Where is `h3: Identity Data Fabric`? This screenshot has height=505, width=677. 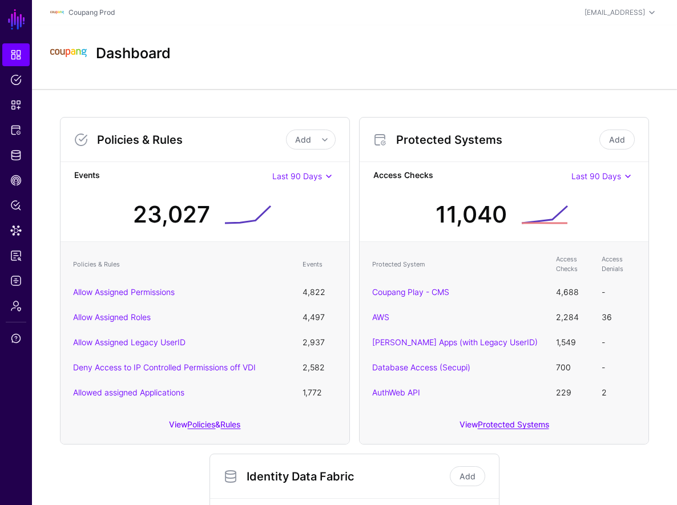 h3: Identity Data Fabric is located at coordinates (347, 477).